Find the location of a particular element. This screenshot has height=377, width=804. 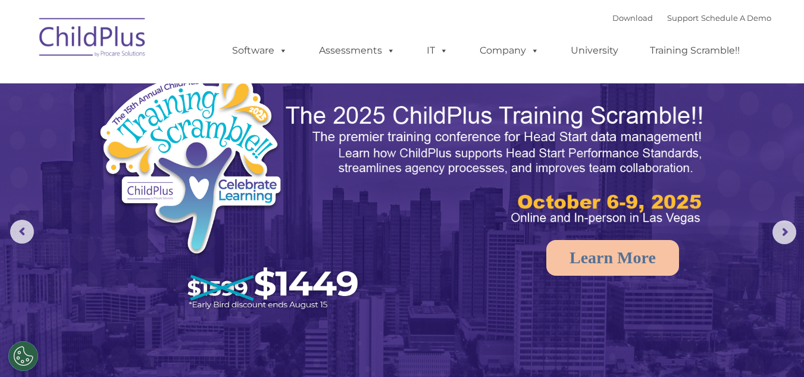

a: Support is located at coordinates (683, 18).